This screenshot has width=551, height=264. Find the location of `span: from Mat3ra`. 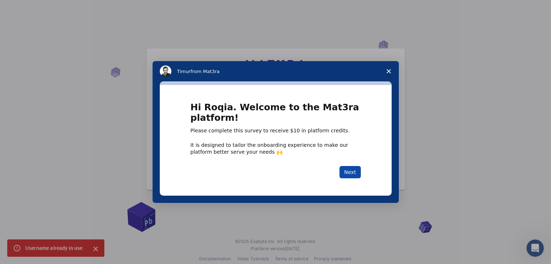

span: from Mat3ra is located at coordinates (205, 71).